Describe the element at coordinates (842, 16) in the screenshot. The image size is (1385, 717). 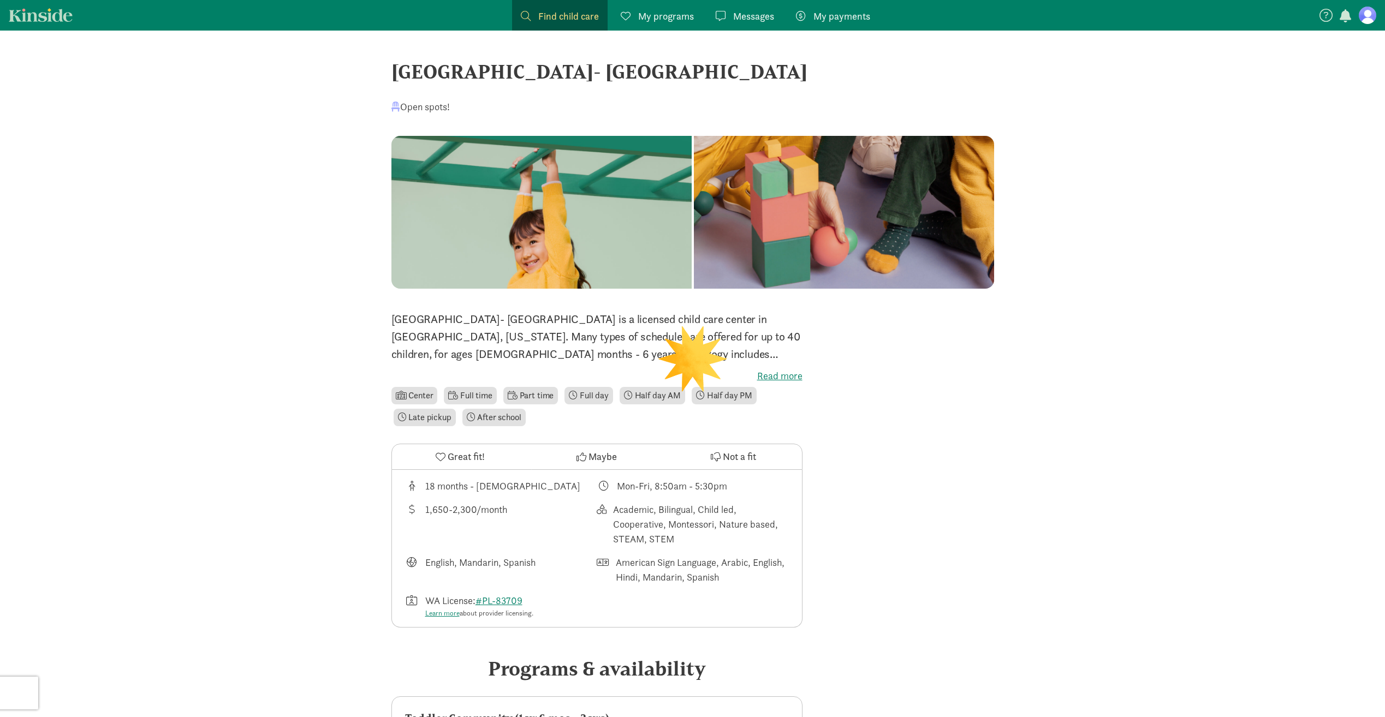
I see `span: My payments` at that location.